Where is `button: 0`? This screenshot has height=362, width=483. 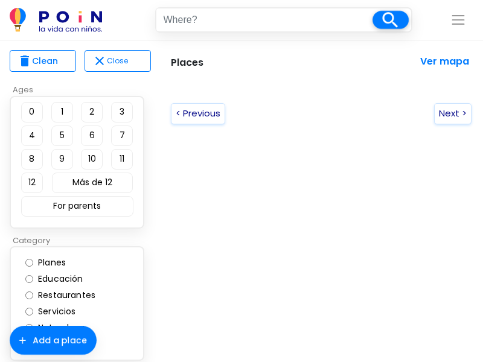
button: 0 is located at coordinates (32, 112).